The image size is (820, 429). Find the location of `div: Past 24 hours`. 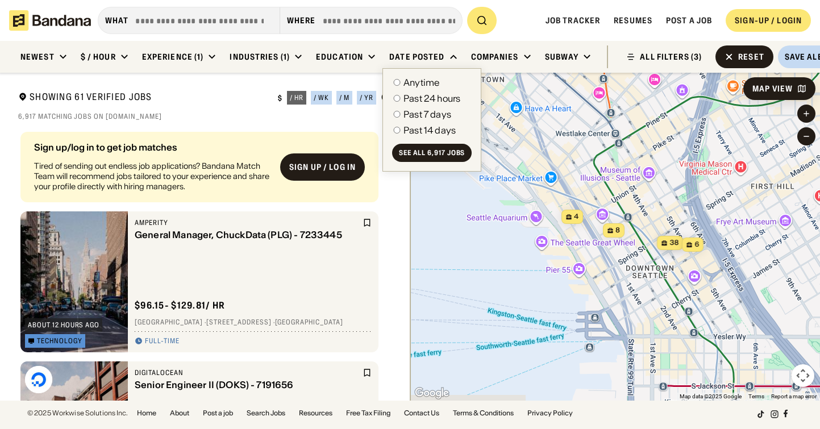

div: Past 24 hours is located at coordinates (432, 98).